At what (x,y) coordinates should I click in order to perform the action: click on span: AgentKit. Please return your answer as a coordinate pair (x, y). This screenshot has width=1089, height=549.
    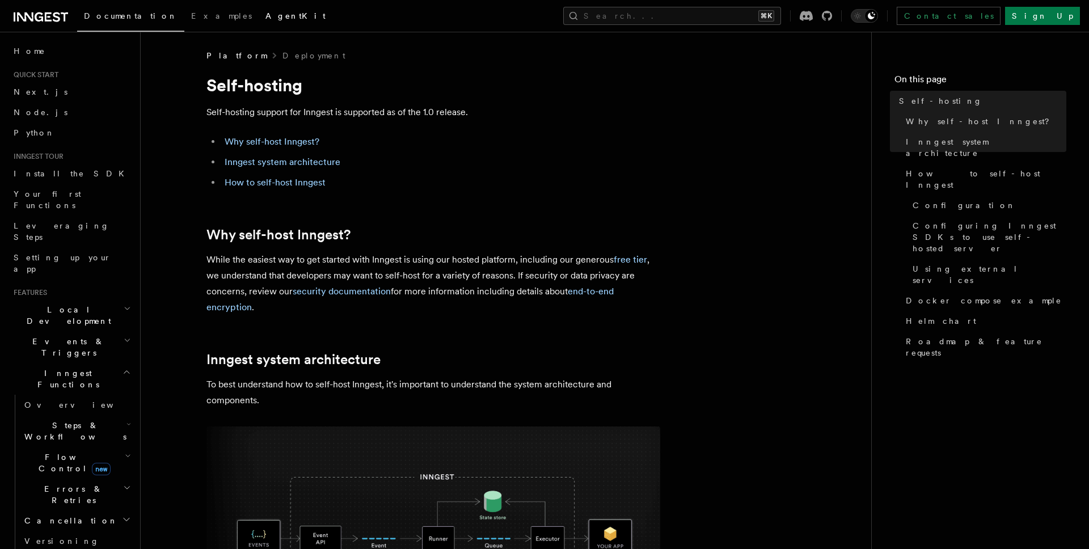
    Looking at the image, I should click on (296, 16).